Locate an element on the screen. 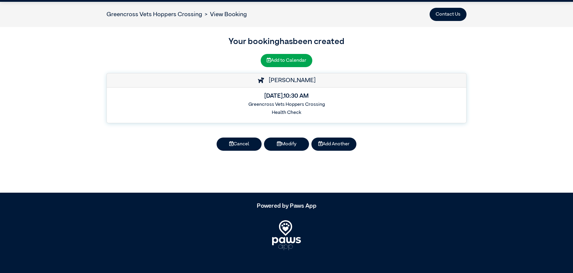 The height and width of the screenshot is (273, 573). button: Modify is located at coordinates (287, 144).